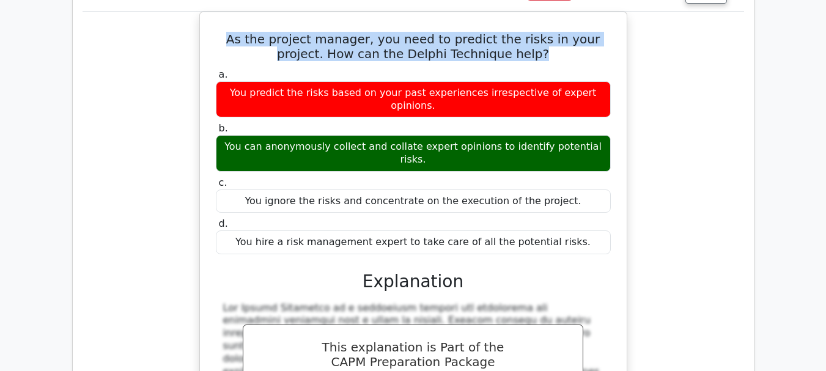 This screenshot has width=826, height=371. I want to click on div: You can anonymously collect and collate expert opinions to identify potential risks., so click(413, 153).